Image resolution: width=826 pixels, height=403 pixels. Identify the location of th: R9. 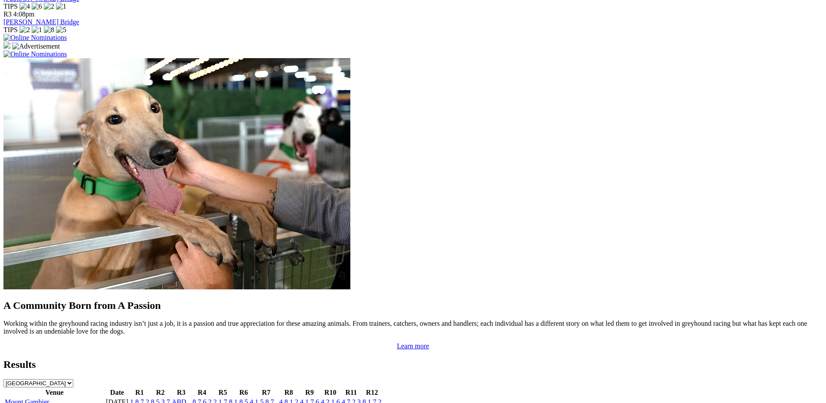
(310, 392).